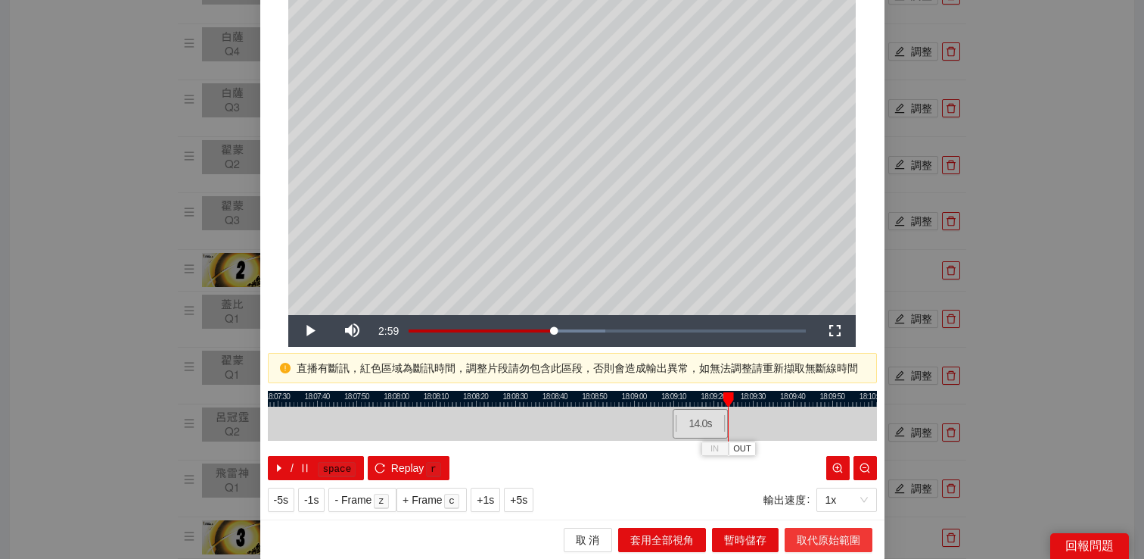 The image size is (1144, 559). What do you see at coordinates (431, 500) in the screenshot?
I see `button: + Framec` at bounding box center [431, 500].